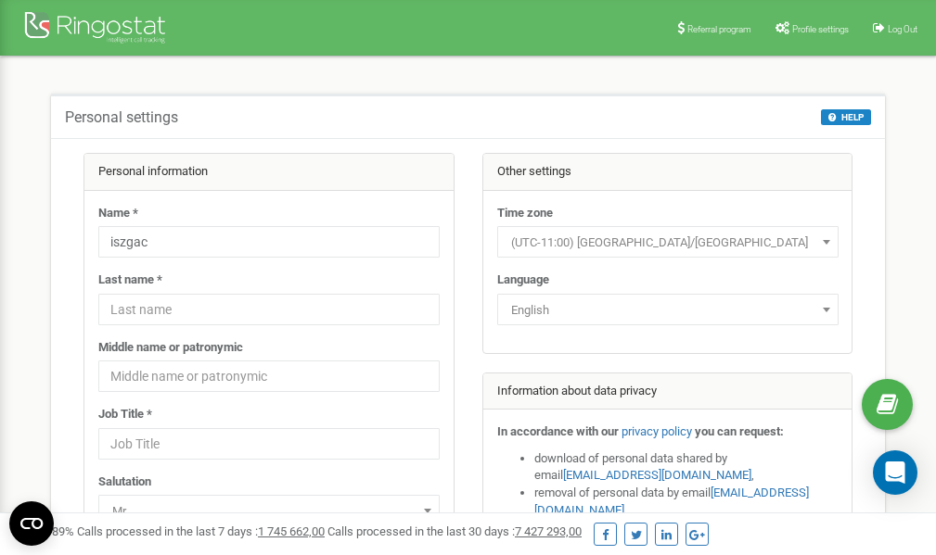  What do you see at coordinates (719, 29) in the screenshot?
I see `span: Referral program` at bounding box center [719, 29].